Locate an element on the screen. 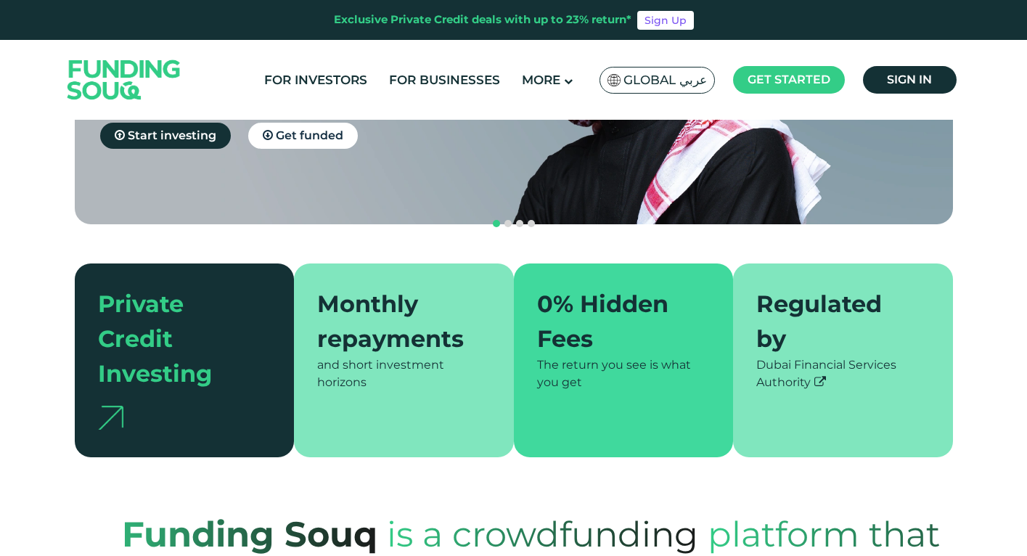  a: For Investors is located at coordinates (316, 80).